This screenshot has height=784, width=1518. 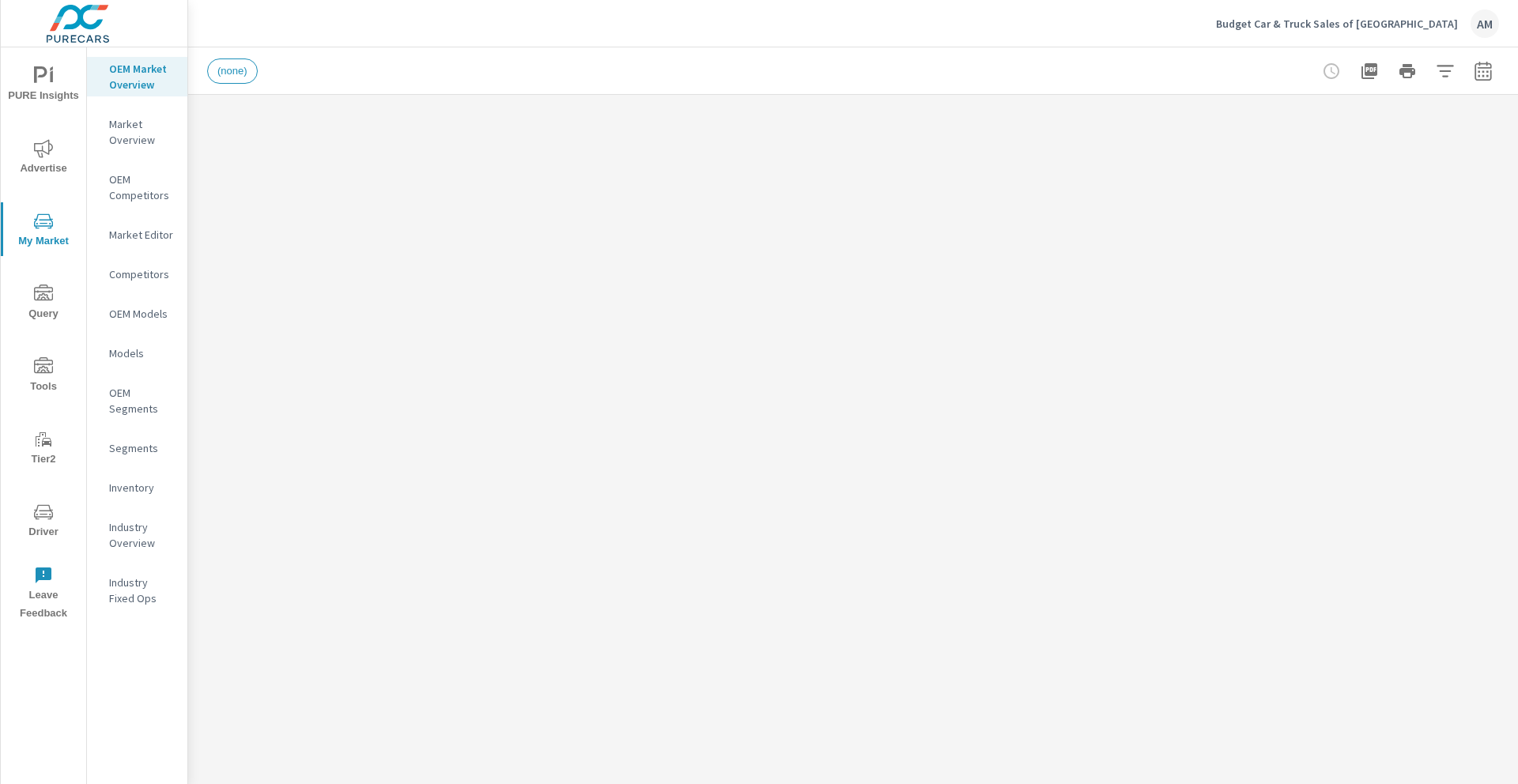 I want to click on div: OEM Market Overview, so click(x=137, y=76).